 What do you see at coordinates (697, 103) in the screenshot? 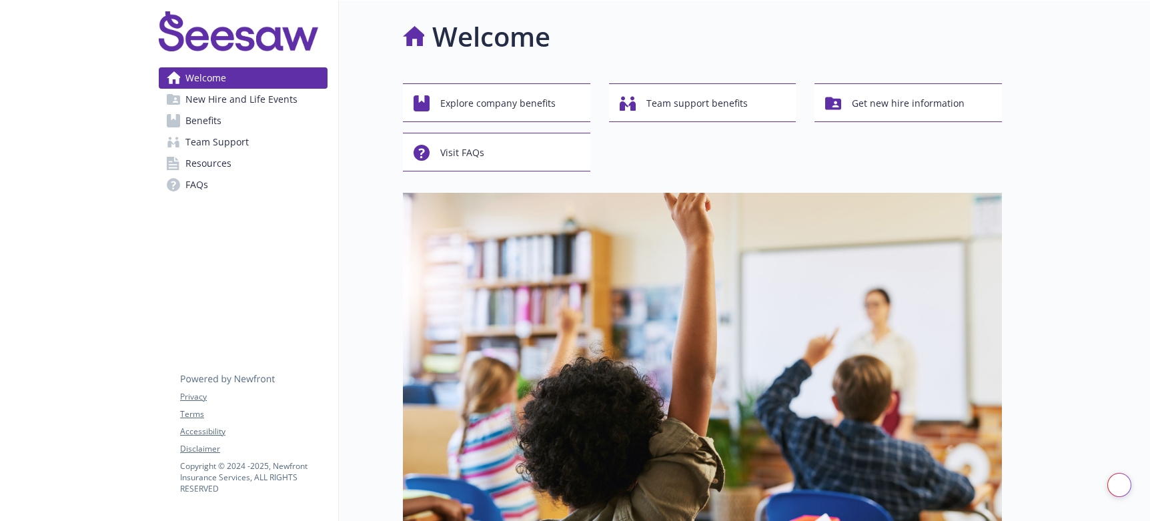
I see `span: Team support benefits` at bounding box center [697, 103].